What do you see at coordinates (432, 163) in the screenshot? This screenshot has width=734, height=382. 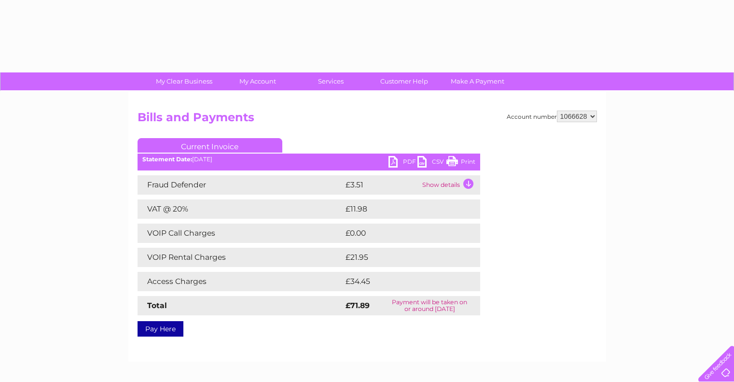 I see `a: CSV` at bounding box center [432, 163].